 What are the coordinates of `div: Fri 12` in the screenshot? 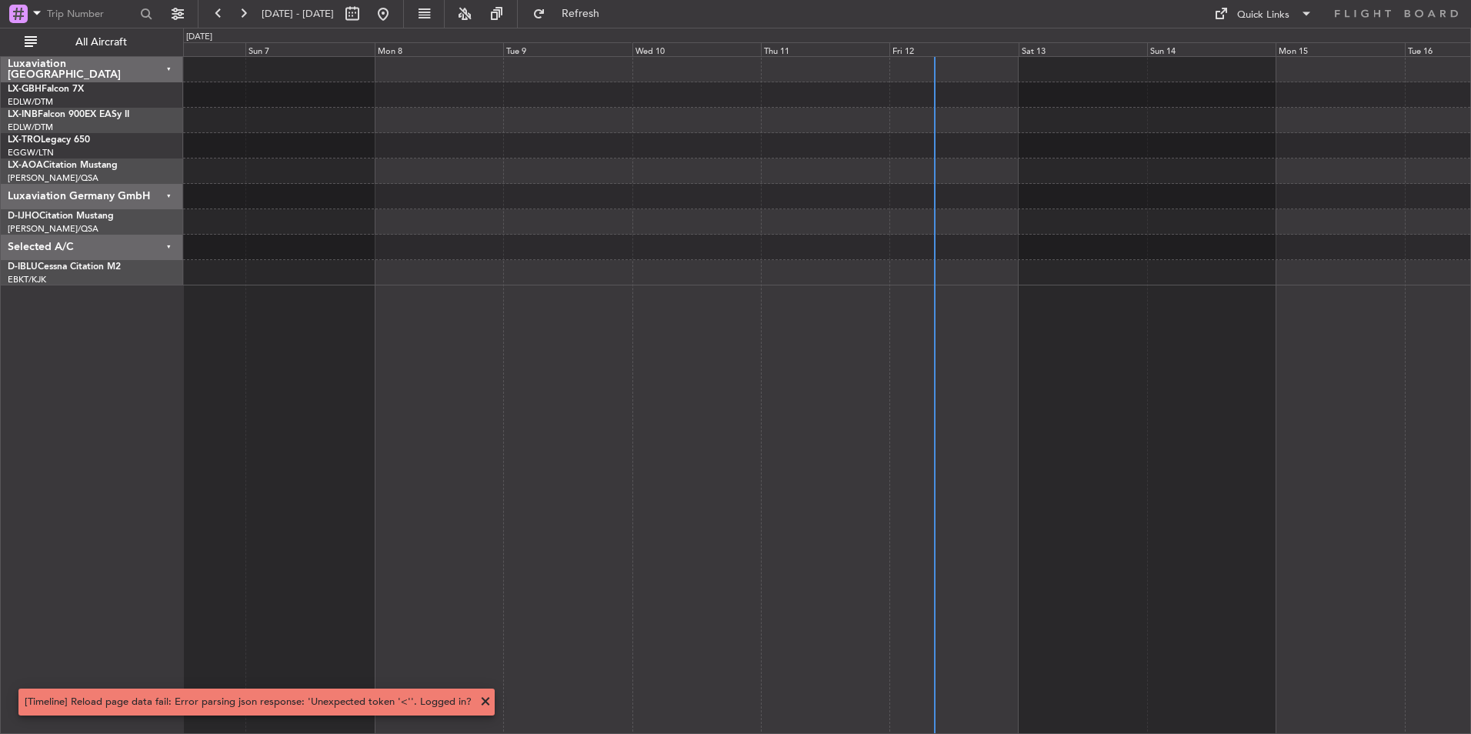 It's located at (953, 49).